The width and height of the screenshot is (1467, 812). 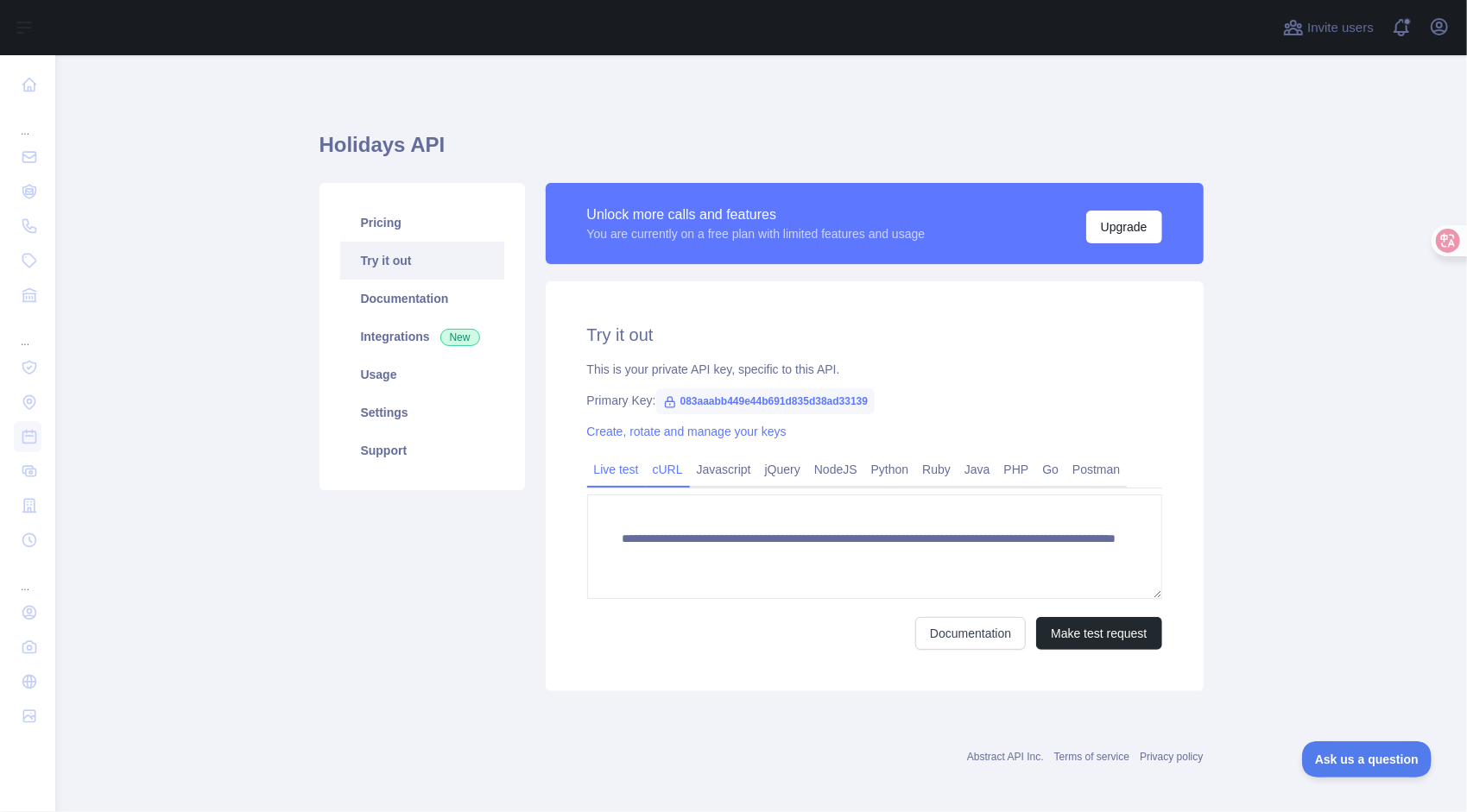 I want to click on a: Go, so click(x=1050, y=469).